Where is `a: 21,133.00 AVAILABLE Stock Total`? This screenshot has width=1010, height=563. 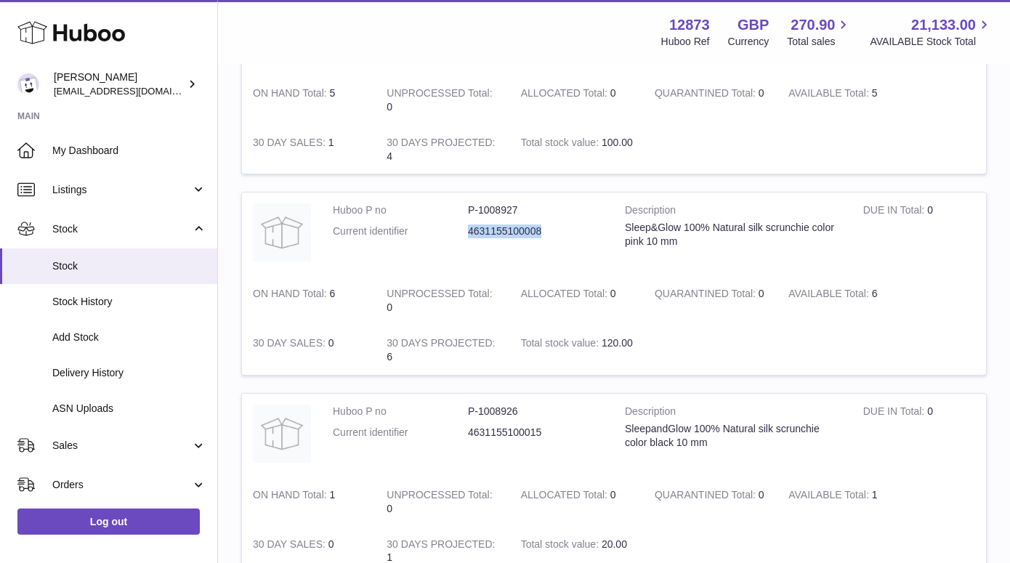 a: 21,133.00 AVAILABLE Stock Total is located at coordinates (931, 32).